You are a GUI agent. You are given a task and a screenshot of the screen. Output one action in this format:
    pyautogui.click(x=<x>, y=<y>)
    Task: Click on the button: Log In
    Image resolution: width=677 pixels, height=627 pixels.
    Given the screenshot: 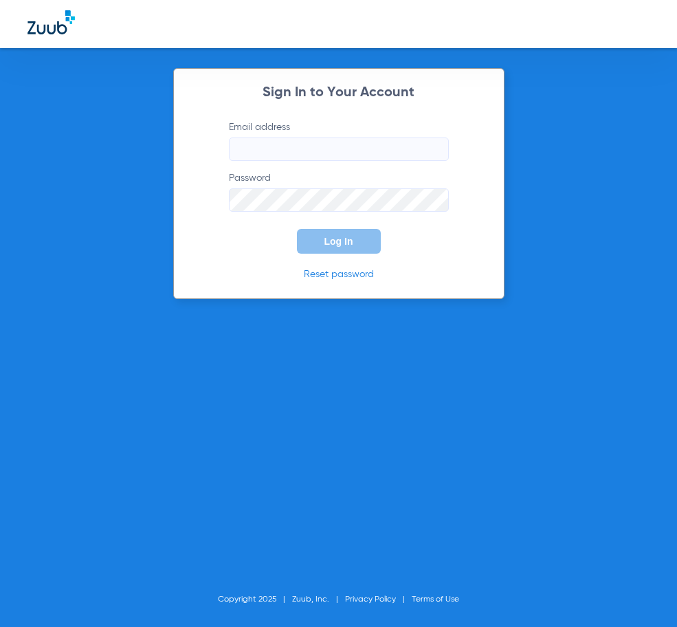 What is the action you would take?
    pyautogui.click(x=339, y=241)
    